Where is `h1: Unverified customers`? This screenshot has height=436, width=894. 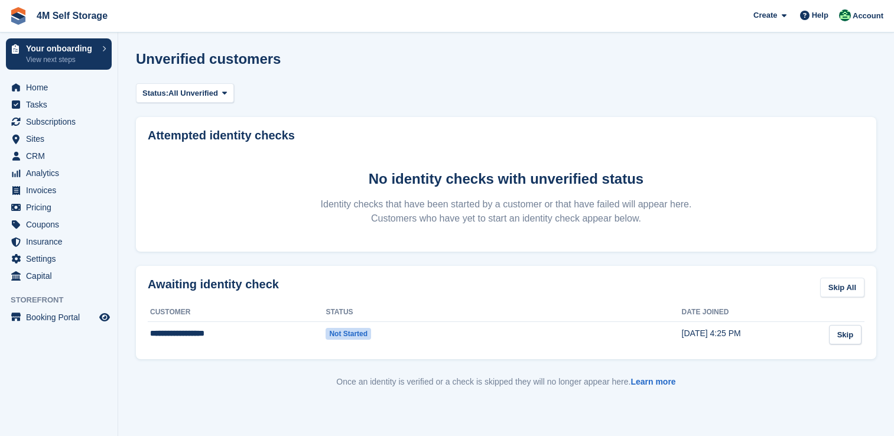 h1: Unverified customers is located at coordinates (208, 58).